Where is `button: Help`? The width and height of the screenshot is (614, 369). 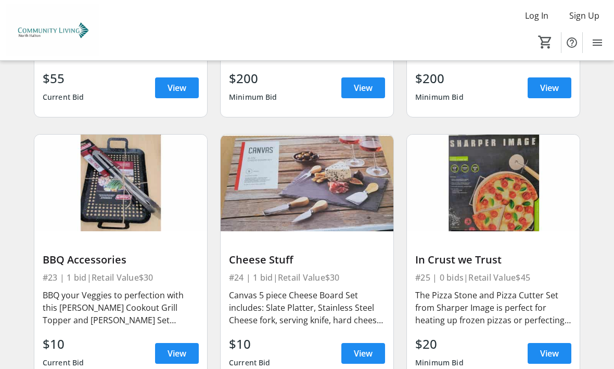 button: Help is located at coordinates (572, 43).